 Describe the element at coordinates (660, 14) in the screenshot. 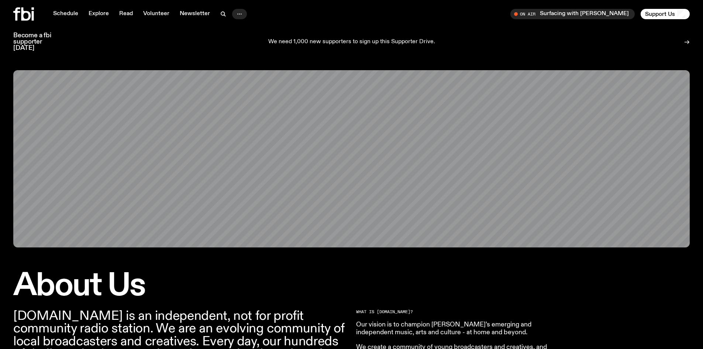

I see `span: Support Us` at that location.